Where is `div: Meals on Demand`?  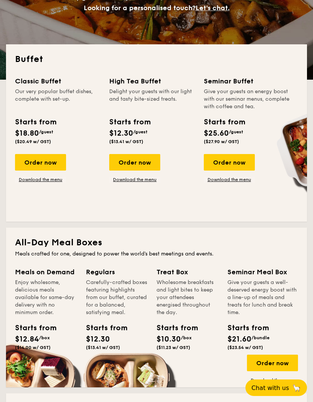 div: Meals on Demand is located at coordinates (46, 272).